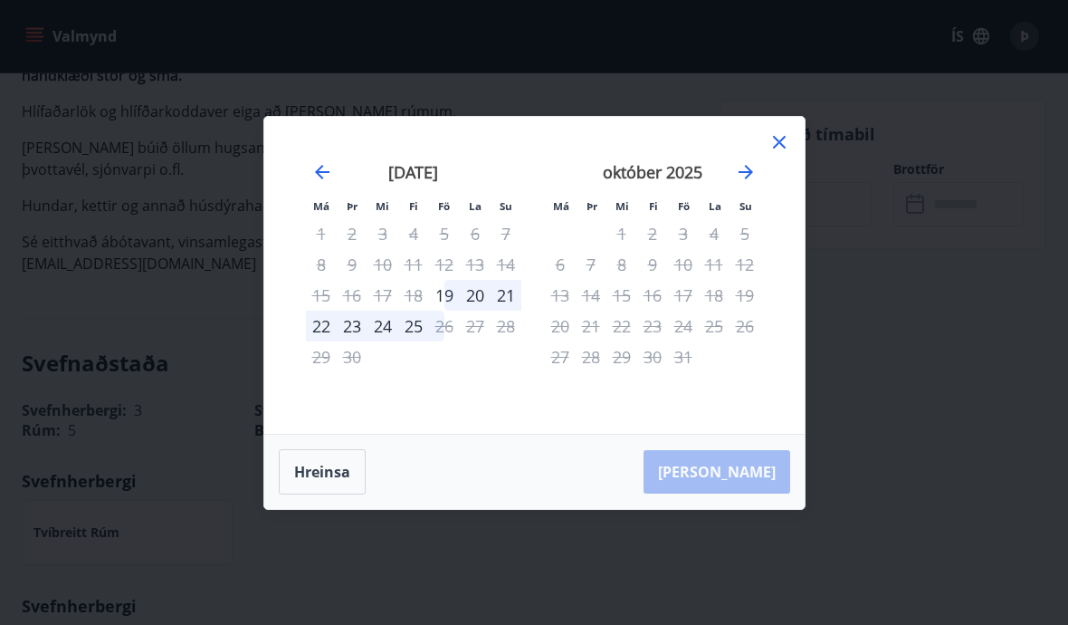 The width and height of the screenshot is (1068, 625). I want to click on div: 22, so click(321, 326).